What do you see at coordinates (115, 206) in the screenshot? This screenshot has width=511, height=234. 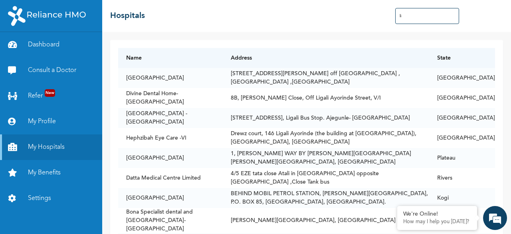 I see `div: FAQs` at bounding box center [115, 206].